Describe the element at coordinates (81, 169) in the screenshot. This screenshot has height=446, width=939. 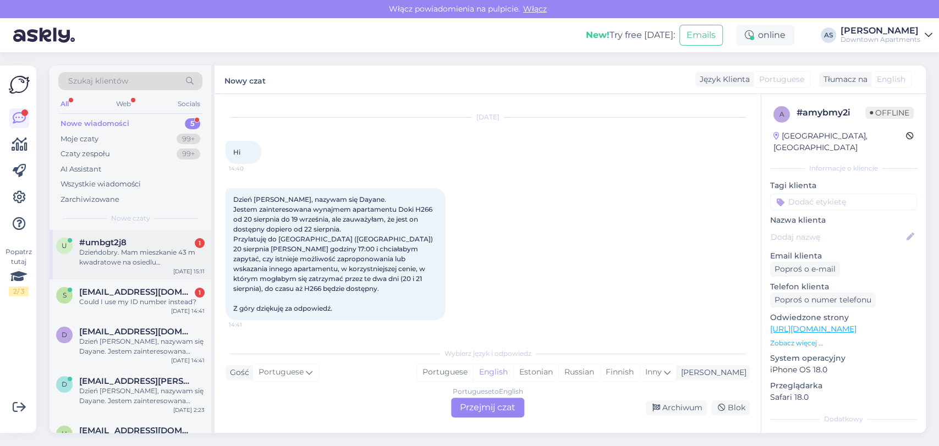
I see `div: AI Assistant` at that location.